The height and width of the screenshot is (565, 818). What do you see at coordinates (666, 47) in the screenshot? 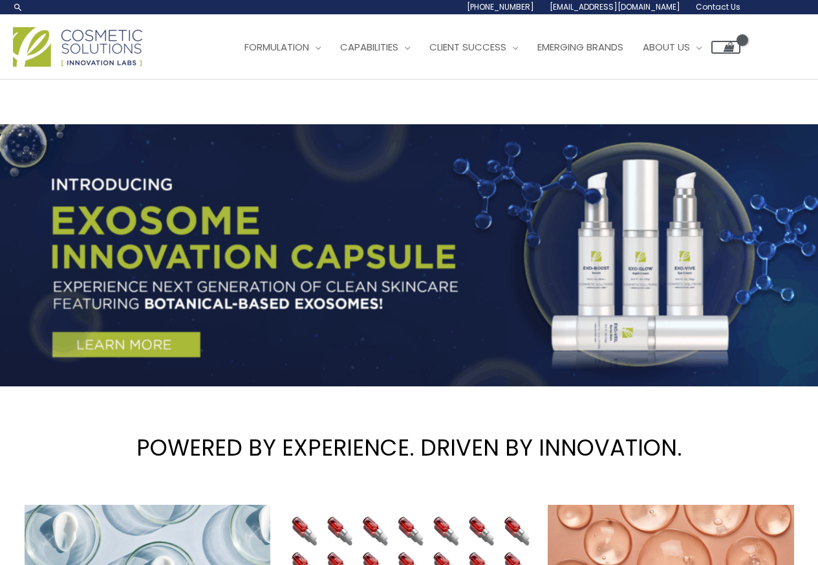
I see `span: About Us` at bounding box center [666, 47].